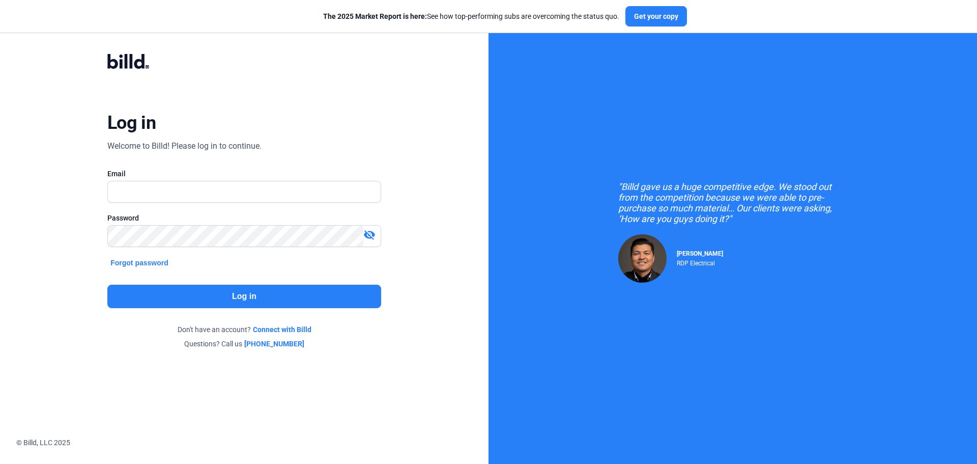 The width and height of the screenshot is (977, 464). Describe the element at coordinates (642, 258) in the screenshot. I see `img: Raul Pacheco` at that location.